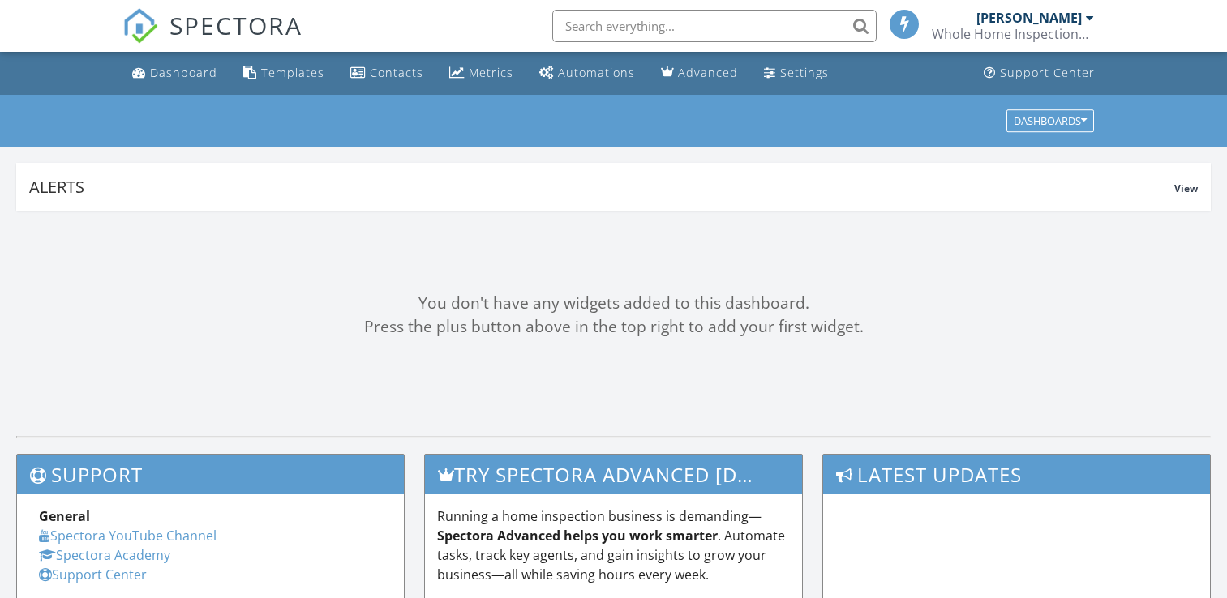  What do you see at coordinates (613, 327) in the screenshot?
I see `div: Press the plus button above in the top right to add your first widget.` at bounding box center [613, 327].